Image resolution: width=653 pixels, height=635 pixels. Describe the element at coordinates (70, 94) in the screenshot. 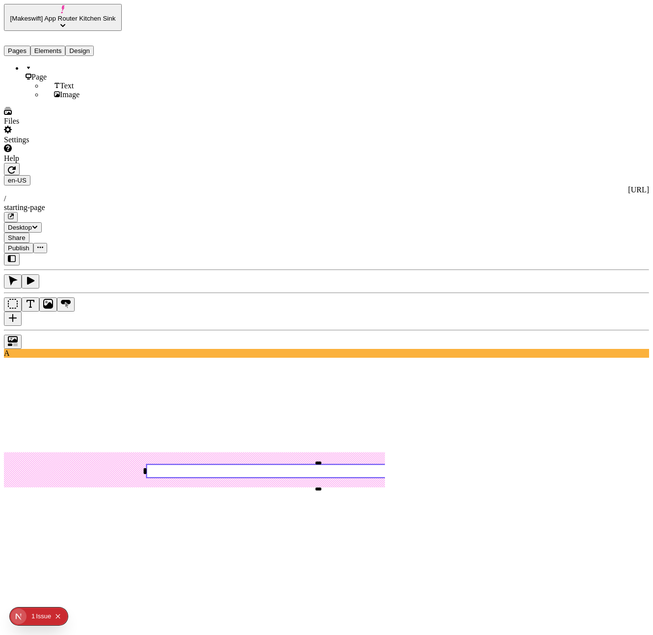

I see `span: Image` at that location.